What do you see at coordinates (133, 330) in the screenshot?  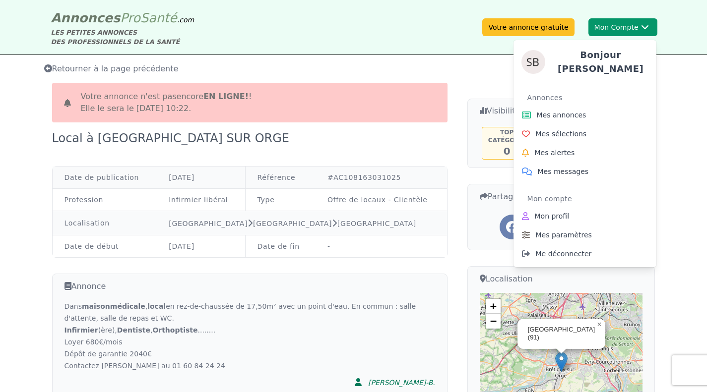 I see `strong: Dentiste` at bounding box center [133, 330].